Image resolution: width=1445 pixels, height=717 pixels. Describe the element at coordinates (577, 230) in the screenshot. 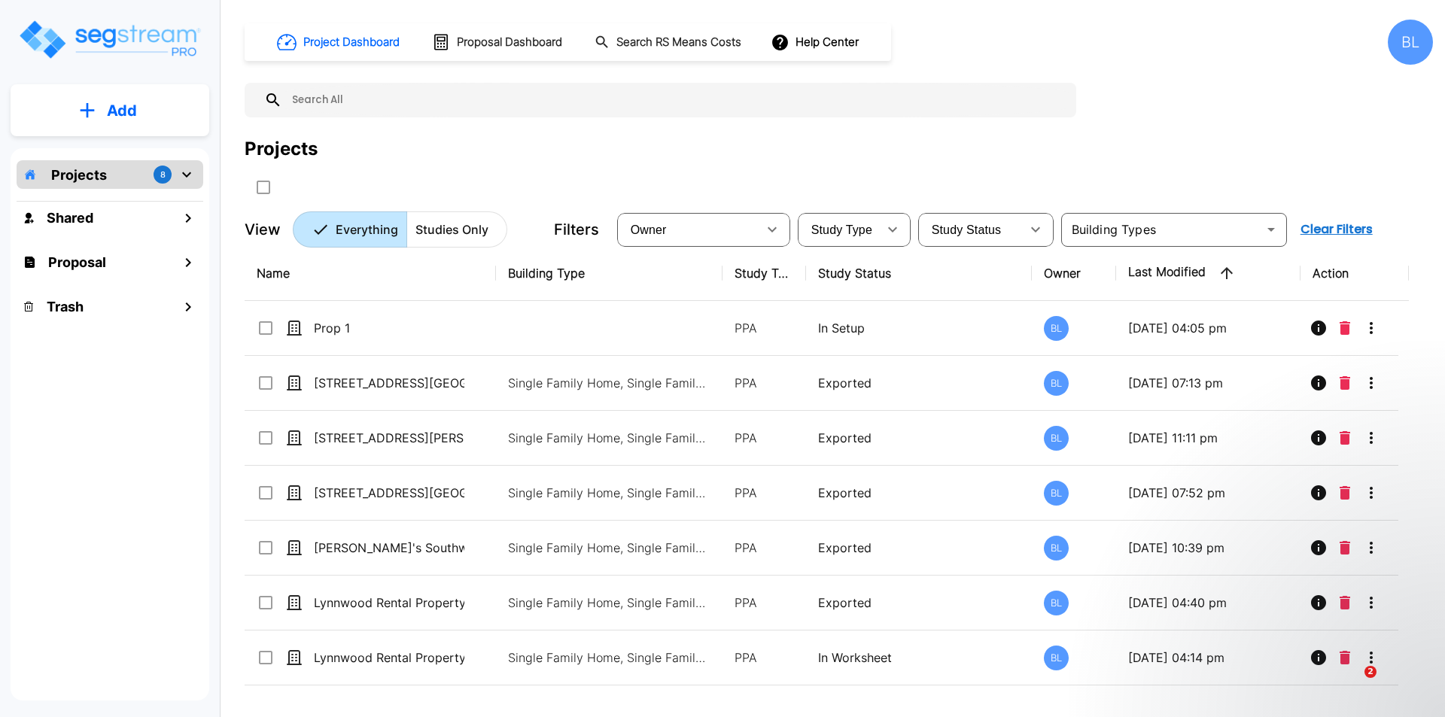

I see `p: Filters` at that location.